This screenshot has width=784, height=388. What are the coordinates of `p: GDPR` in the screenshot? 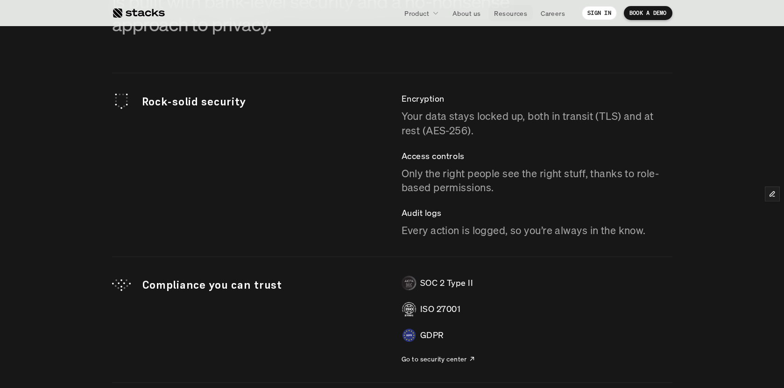 It's located at (432, 335).